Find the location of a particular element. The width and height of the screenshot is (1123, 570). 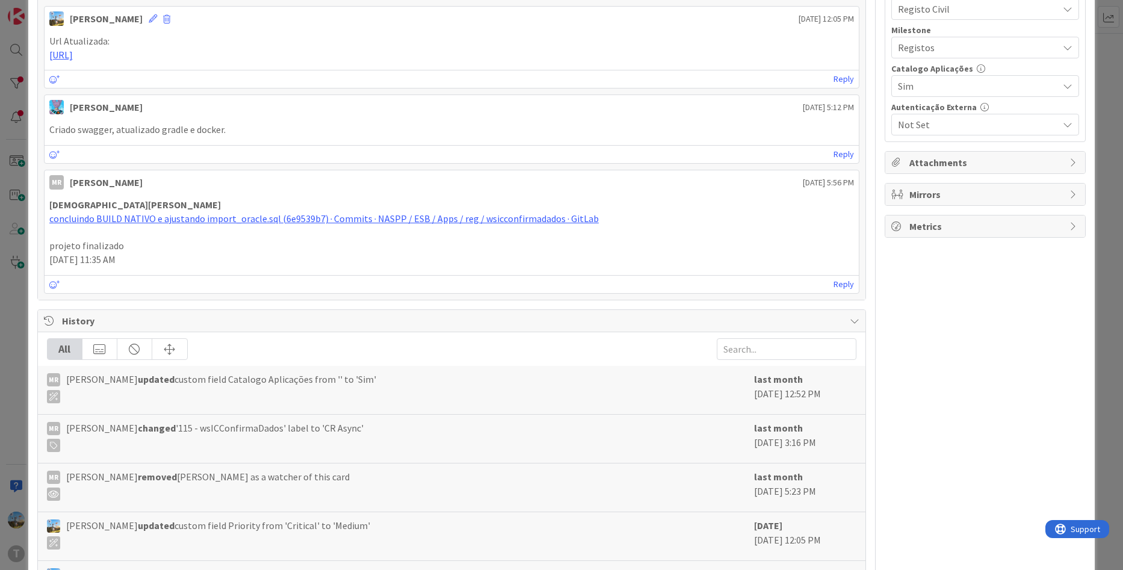

span: Not Set is located at coordinates (975, 125).